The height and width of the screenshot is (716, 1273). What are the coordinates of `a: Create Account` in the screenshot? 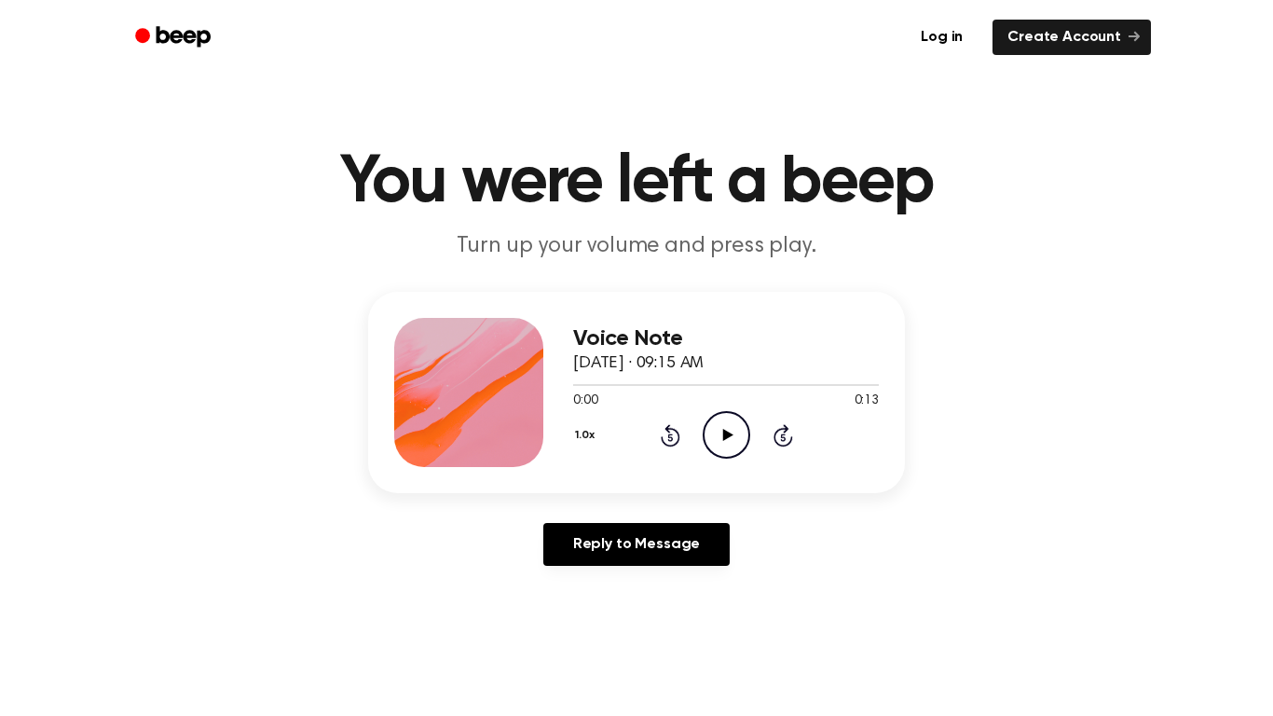 It's located at (1071, 37).